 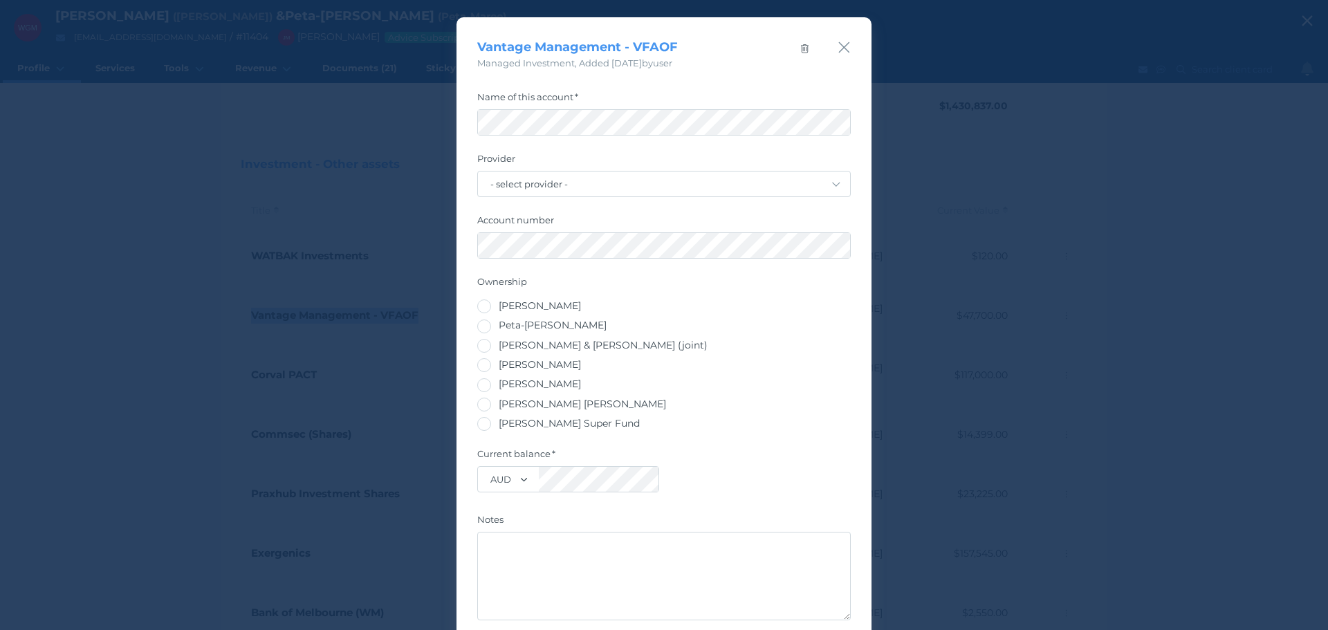 I want to click on span: Vantage Management - VFAOF, so click(x=578, y=47).